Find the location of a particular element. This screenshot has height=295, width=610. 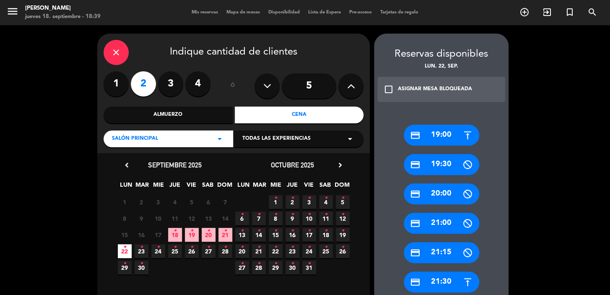

span: 27 is located at coordinates (242, 267).